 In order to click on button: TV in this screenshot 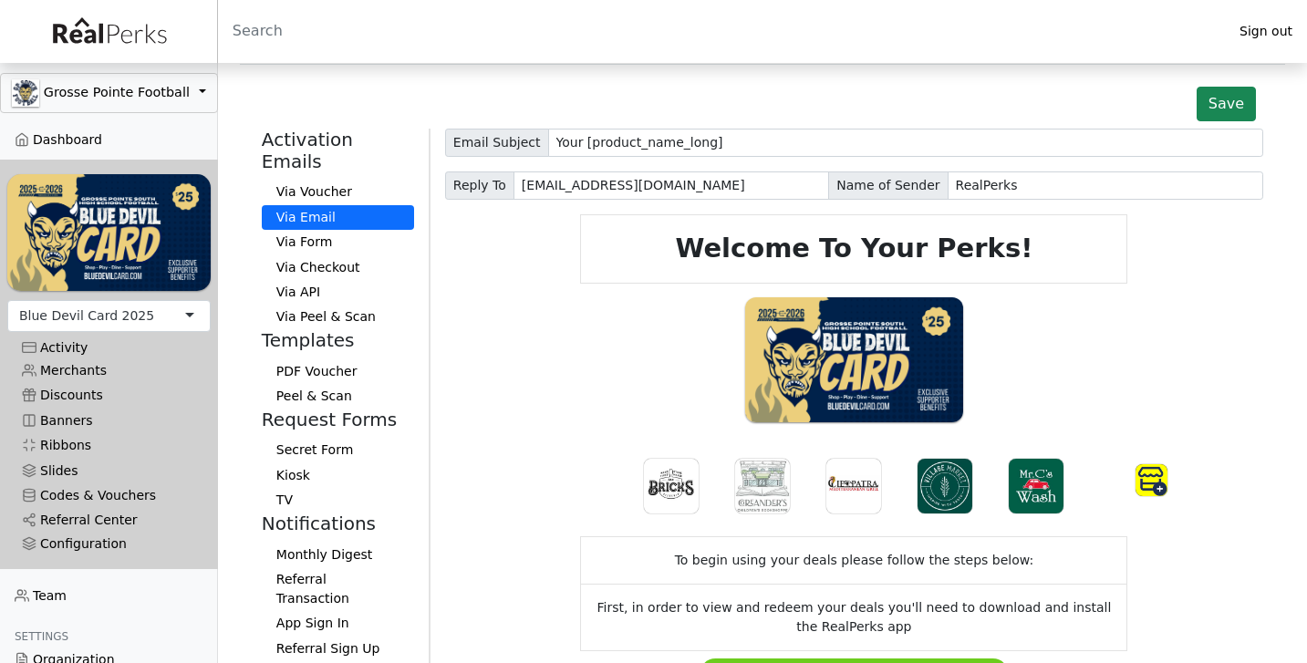, I will do `click(337, 500)`.